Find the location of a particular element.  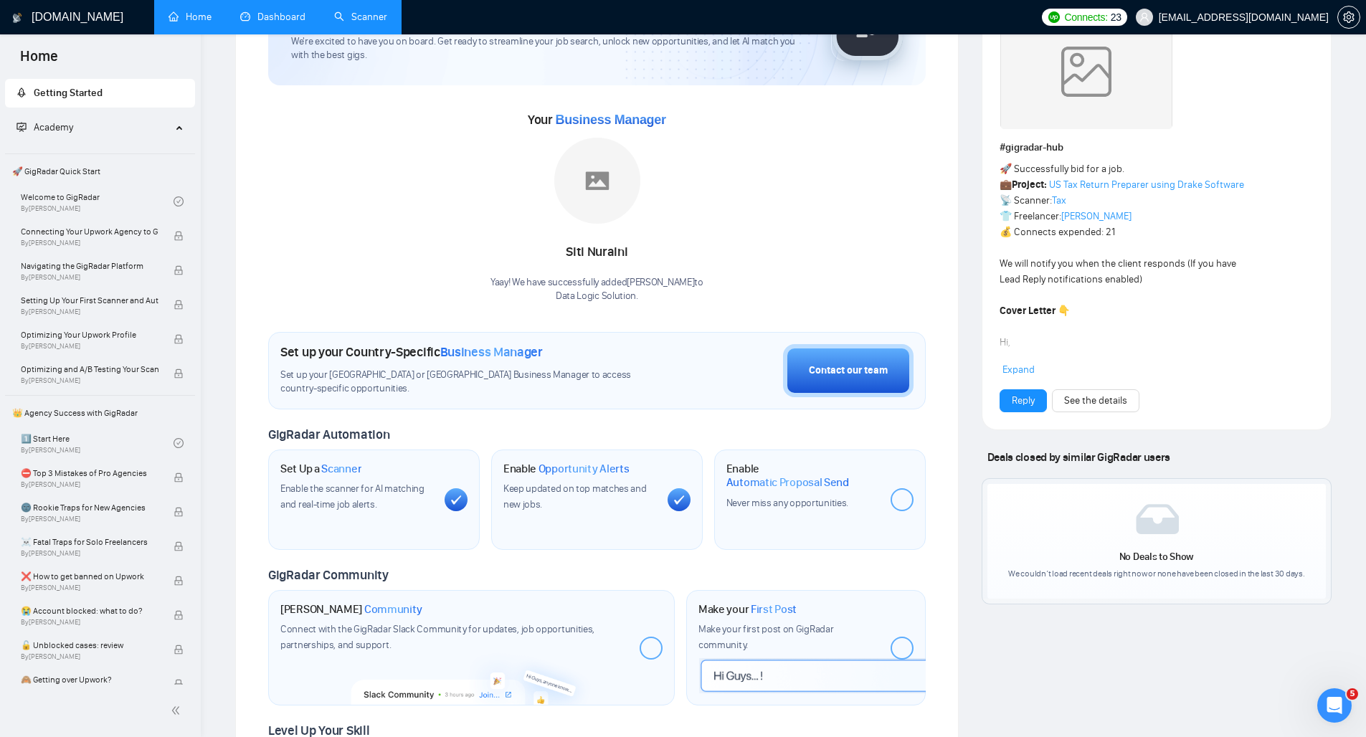

h1: Set Up a is located at coordinates (320, 469).